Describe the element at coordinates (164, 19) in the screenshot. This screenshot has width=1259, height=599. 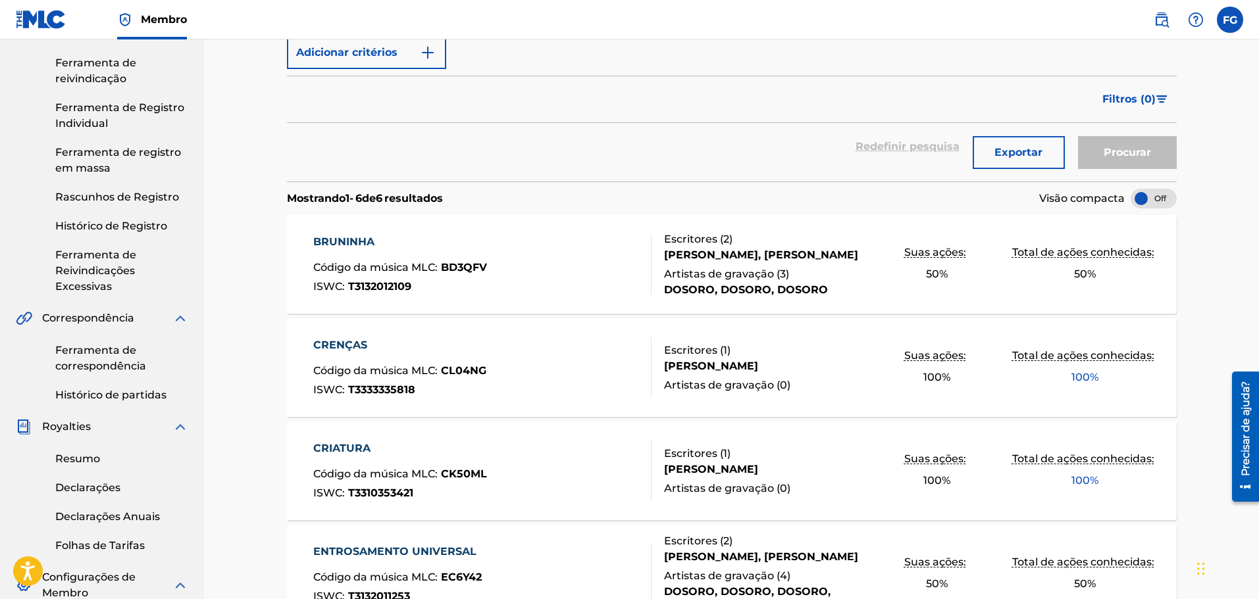
I see `font: Membro` at that location.